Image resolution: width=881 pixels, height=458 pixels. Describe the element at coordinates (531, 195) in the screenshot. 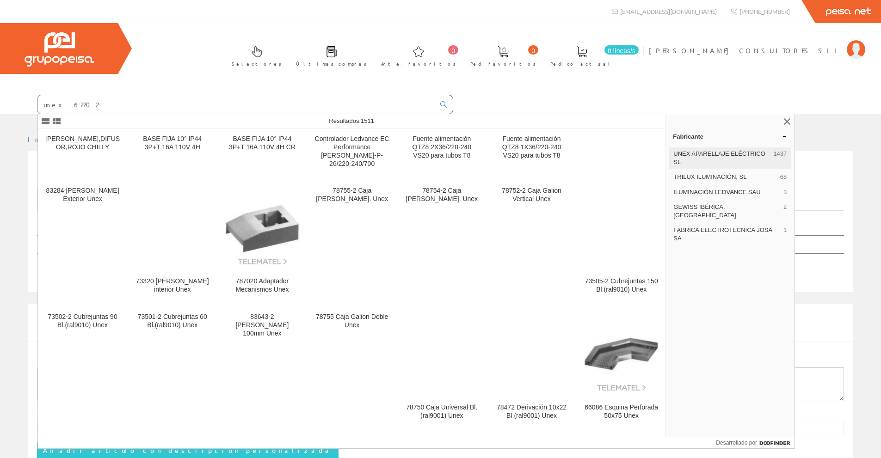

I see `font: 78752-2 Caja Galion Vertical Unex` at that location.